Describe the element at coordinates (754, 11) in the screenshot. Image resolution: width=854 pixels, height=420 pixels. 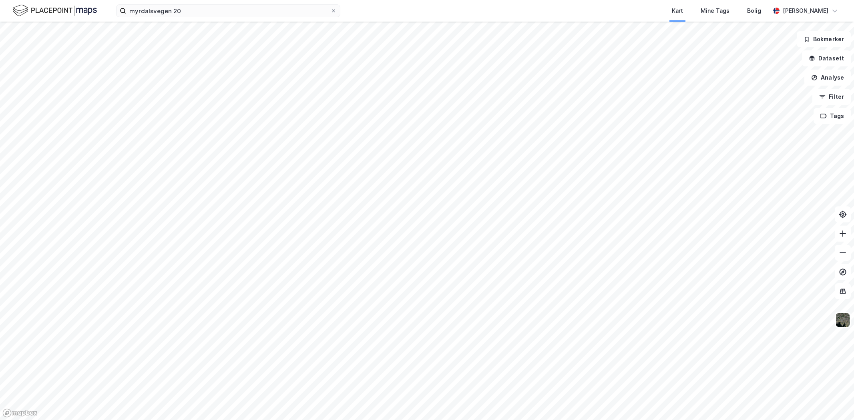
I see `div: Bolig` at that location.